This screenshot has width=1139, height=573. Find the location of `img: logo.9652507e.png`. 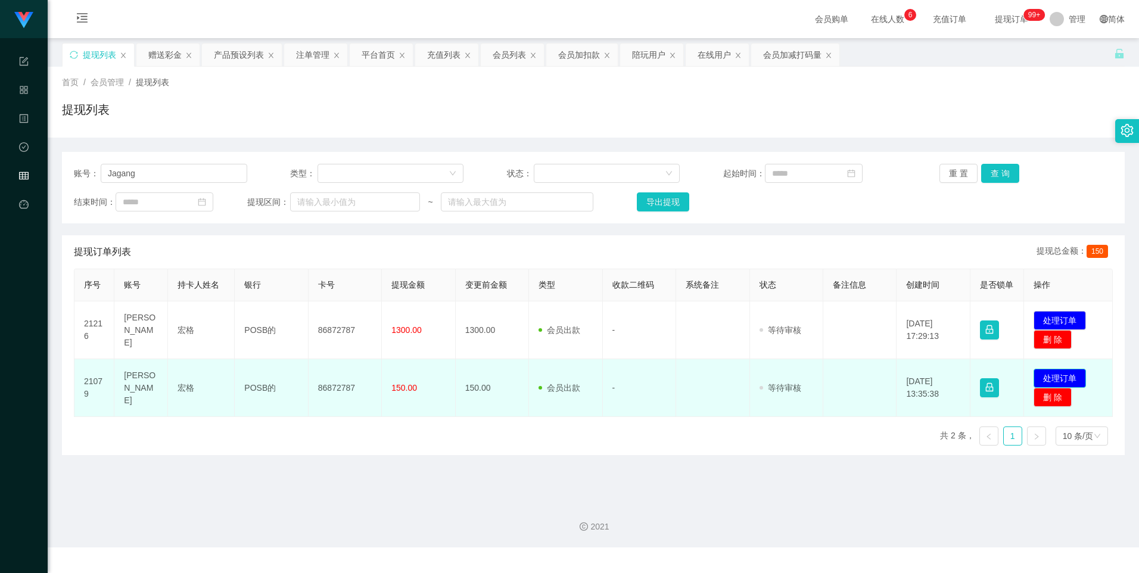

img: logo.9652507e.png is located at coordinates (24, 20).